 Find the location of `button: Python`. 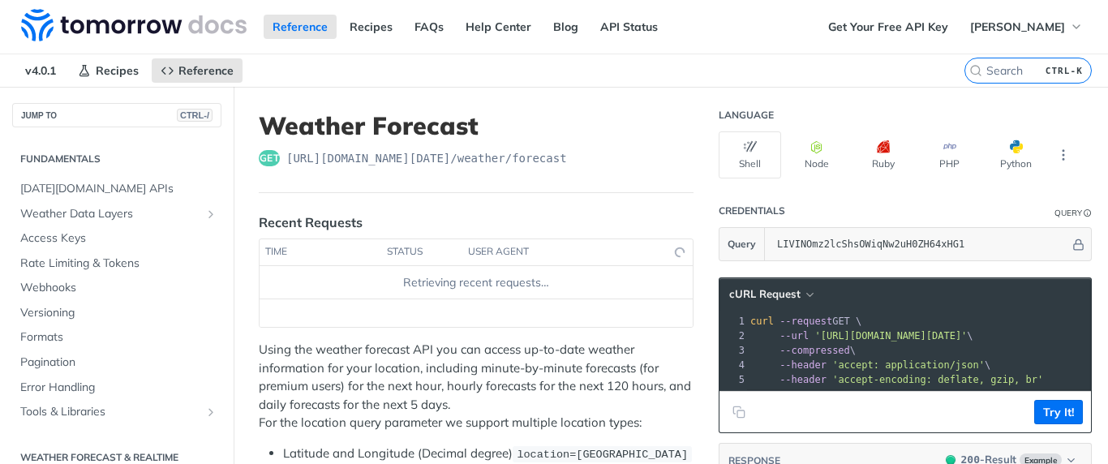

button: Python is located at coordinates (1015, 155).